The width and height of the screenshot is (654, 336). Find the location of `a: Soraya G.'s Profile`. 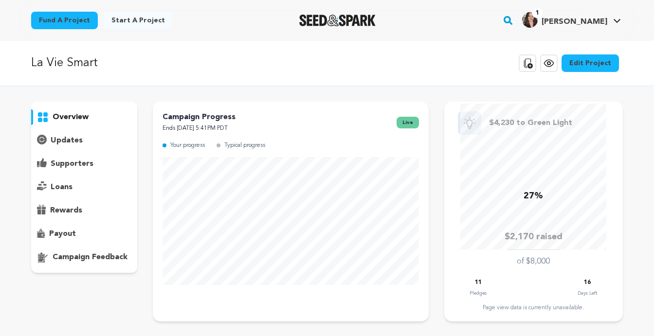

a: Soraya G.'s Profile is located at coordinates (571, 19).